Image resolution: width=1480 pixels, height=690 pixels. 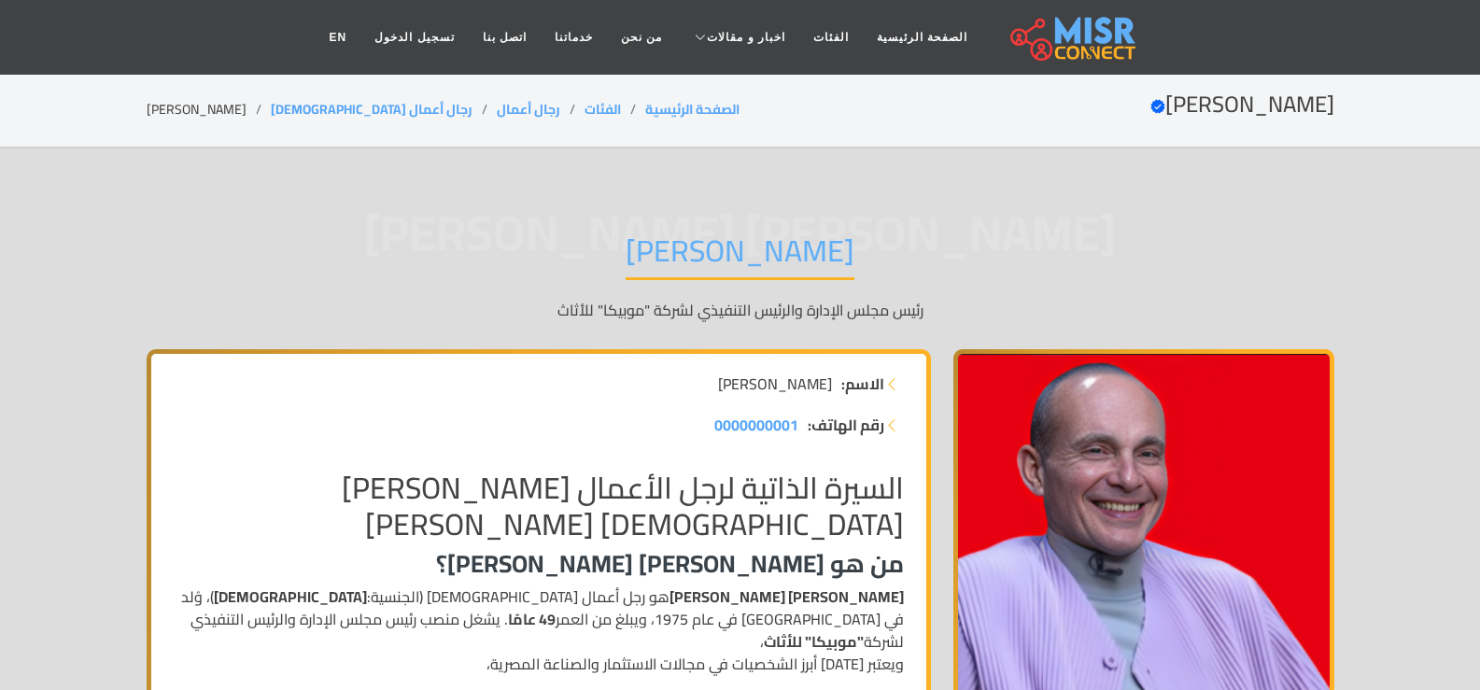 I want to click on strong: 49 عامًا, so click(x=531, y=619).